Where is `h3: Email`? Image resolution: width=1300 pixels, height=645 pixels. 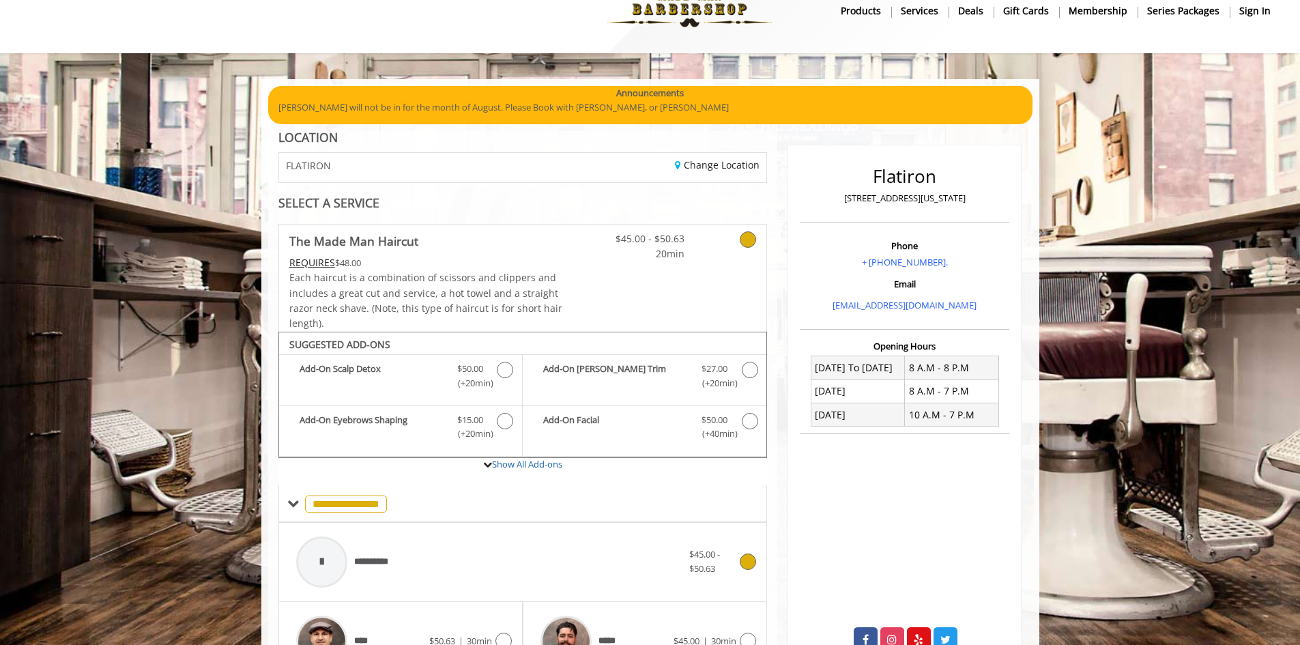 h3: Email is located at coordinates (904, 284).